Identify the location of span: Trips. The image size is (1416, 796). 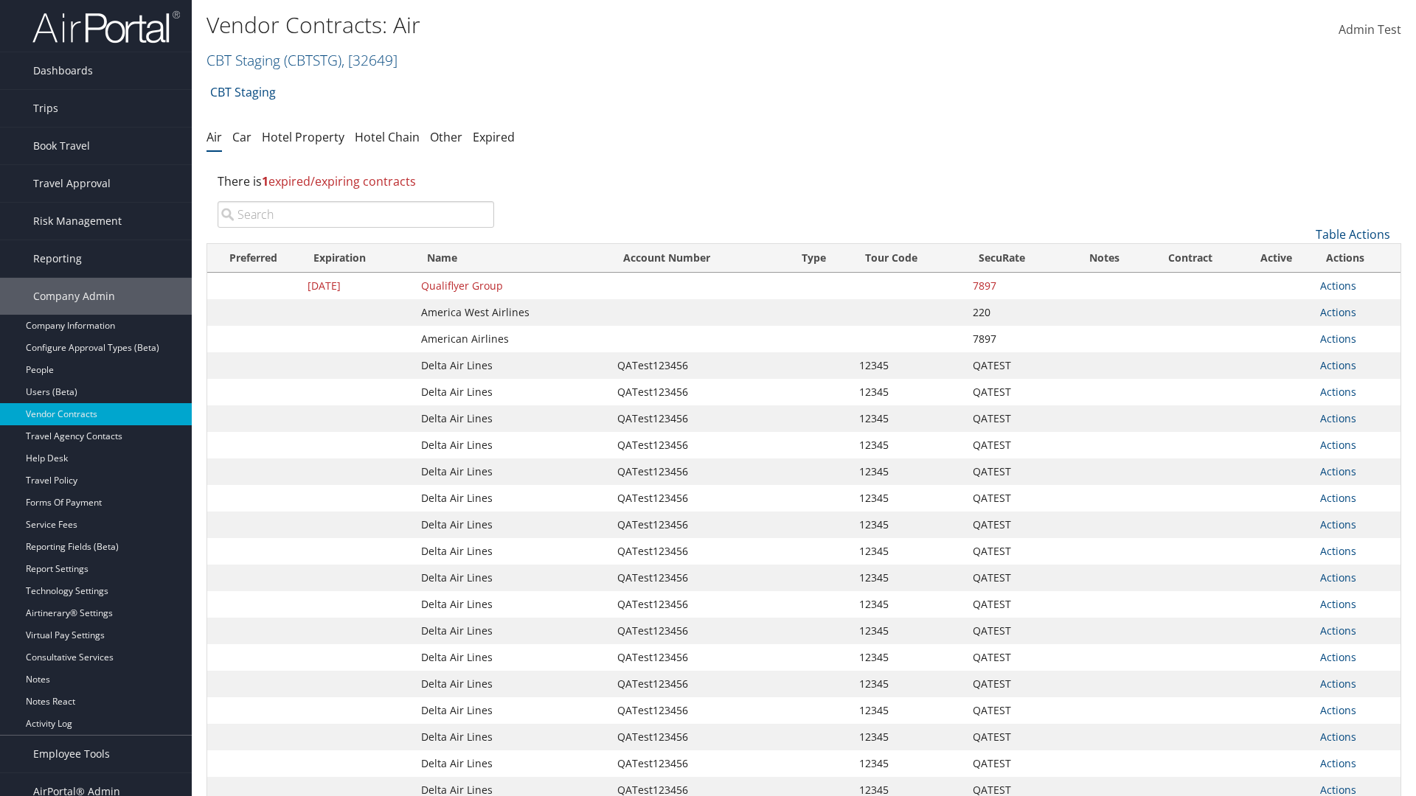
(46, 108).